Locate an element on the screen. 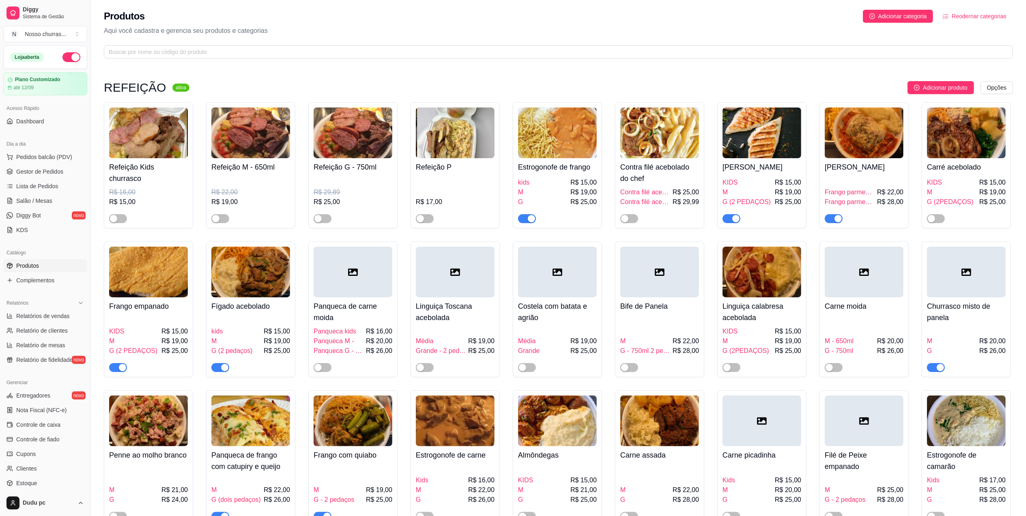 This screenshot has width=1026, height=516. span: Frango parmegiana M is located at coordinates (850, 192).